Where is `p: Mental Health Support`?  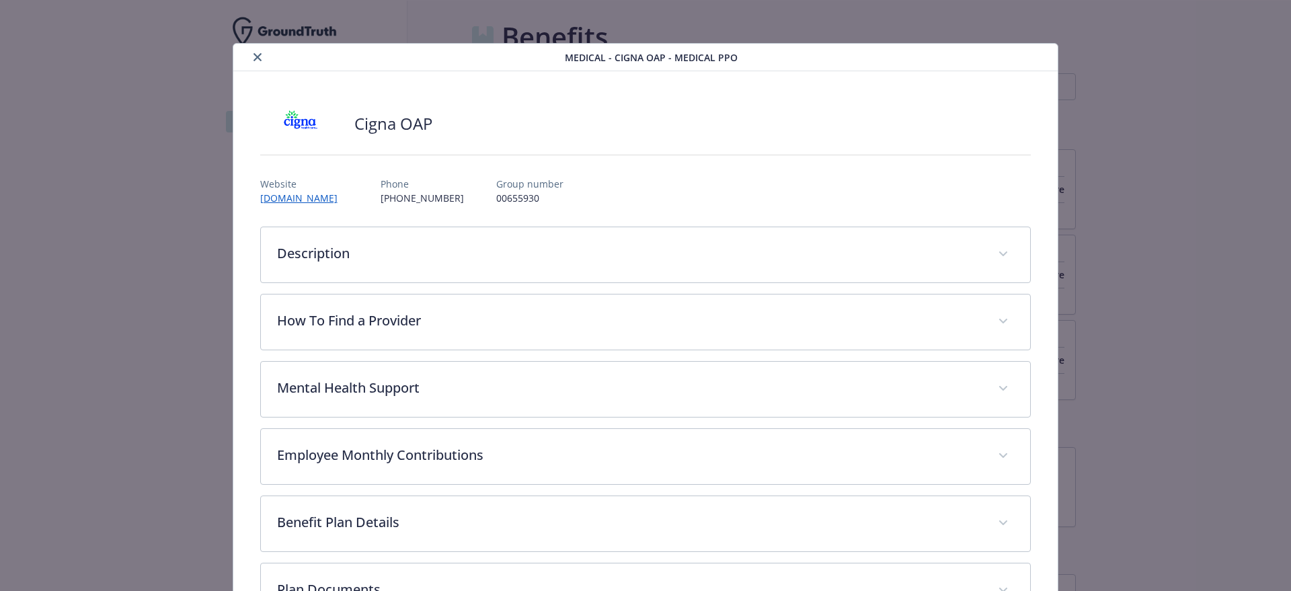 p: Mental Health Support is located at coordinates (630, 388).